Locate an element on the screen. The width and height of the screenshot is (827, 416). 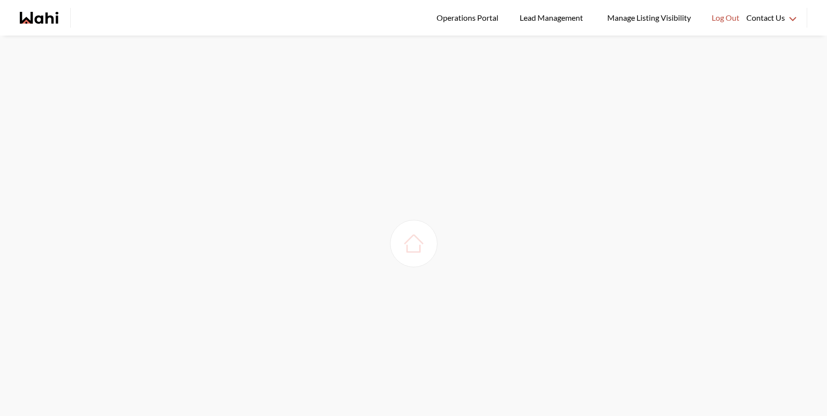
a: Wahi homepage is located at coordinates (39, 18).